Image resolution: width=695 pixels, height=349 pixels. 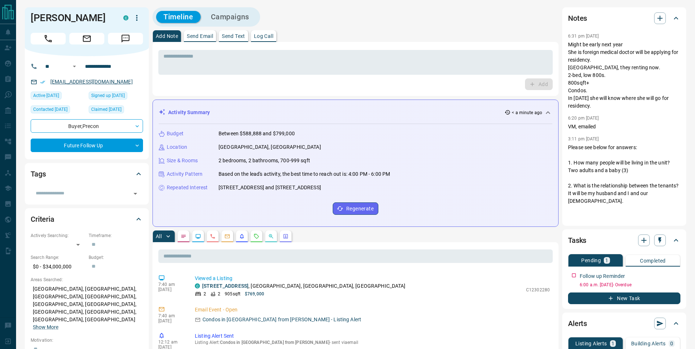 What do you see at coordinates (87, 340) in the screenshot?
I see `p: Motivation:` at bounding box center [87, 340].